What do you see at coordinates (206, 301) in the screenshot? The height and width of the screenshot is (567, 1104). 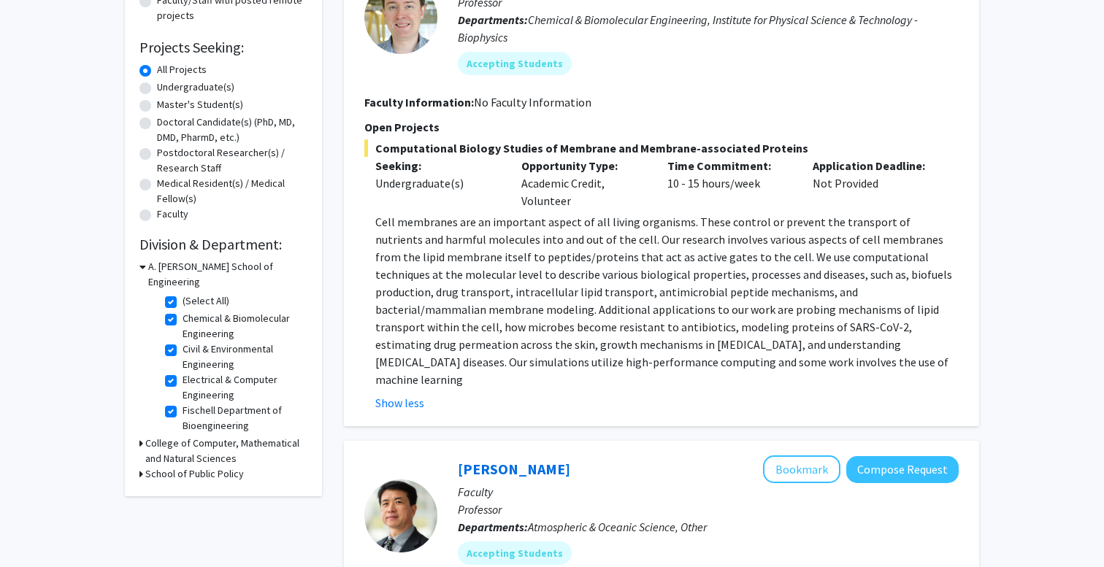 I see `label: (Select All)` at bounding box center [206, 301].